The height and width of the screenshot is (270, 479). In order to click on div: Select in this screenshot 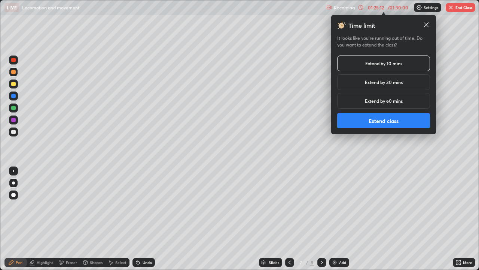, I will do `click(121, 262)`.